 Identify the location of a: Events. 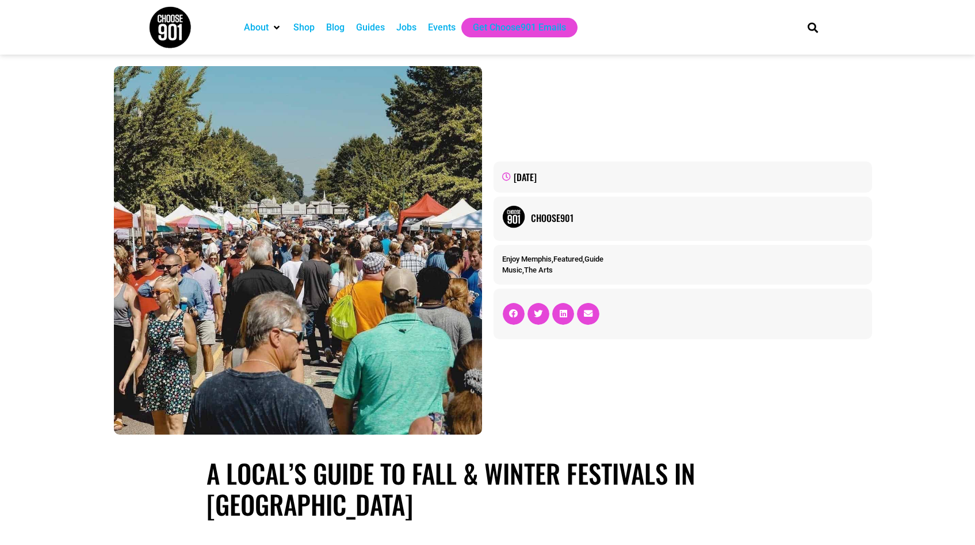
(442, 28).